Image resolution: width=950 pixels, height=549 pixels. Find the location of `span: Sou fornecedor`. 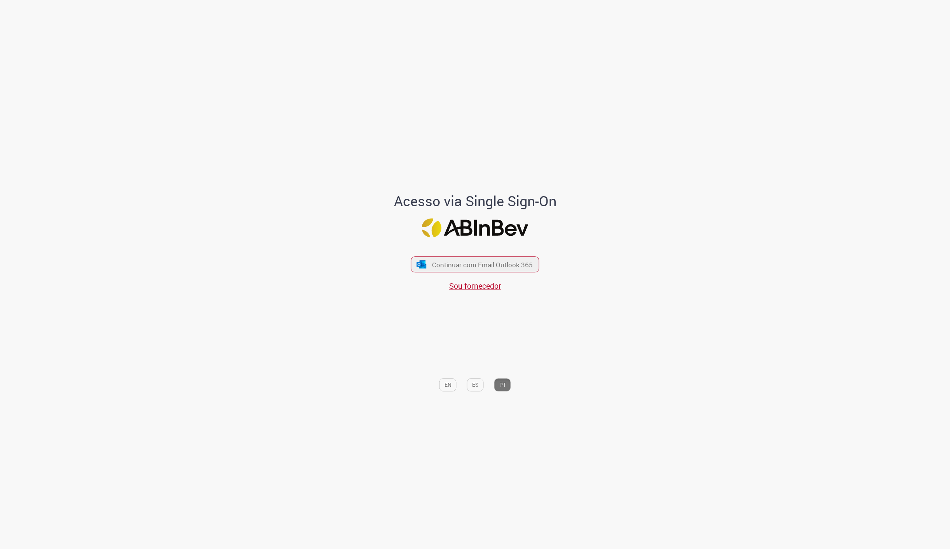

span: Sou fornecedor is located at coordinates (475, 286).